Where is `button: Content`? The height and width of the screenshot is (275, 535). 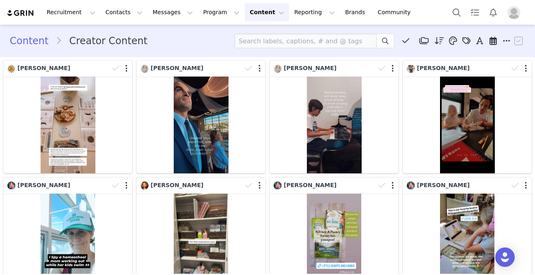 button: Content is located at coordinates (267, 12).